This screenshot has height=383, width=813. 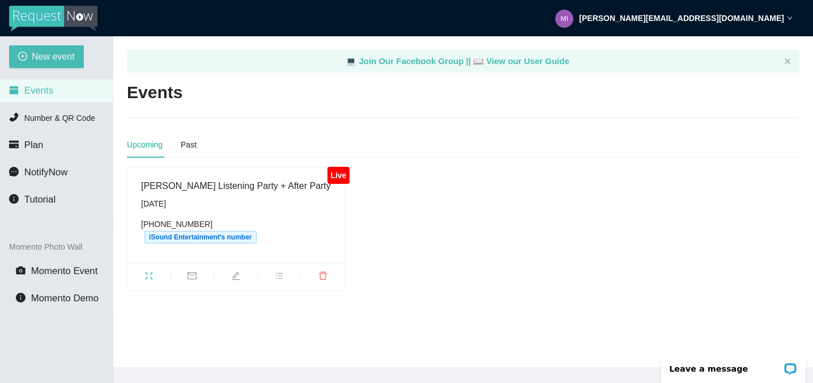 I want to click on a: laptop Join Our Facebook Group ||, so click(x=409, y=61).